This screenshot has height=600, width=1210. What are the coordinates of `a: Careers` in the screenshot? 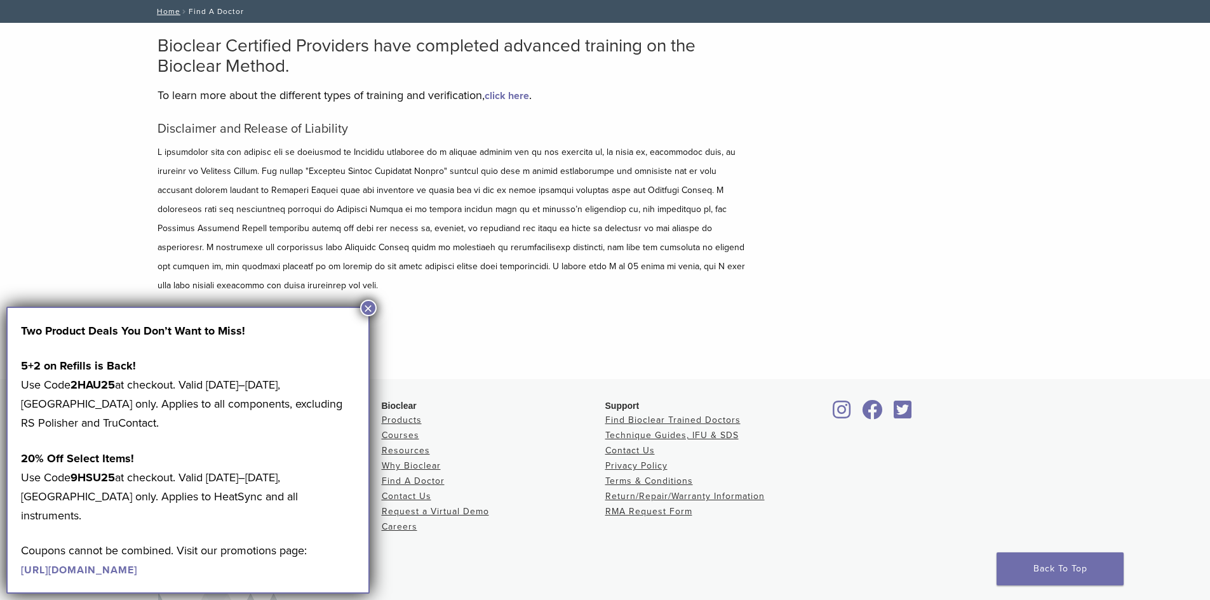 It's located at (400, 527).